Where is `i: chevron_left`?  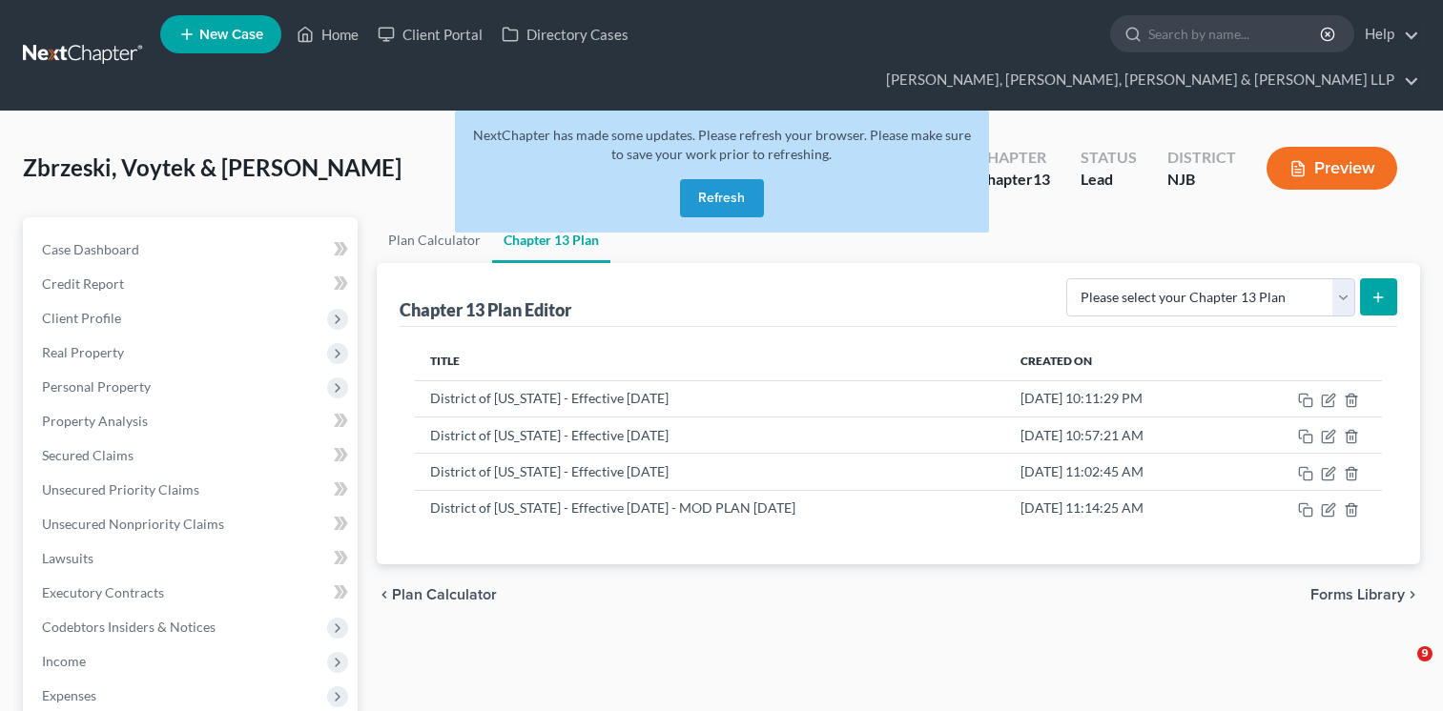
i: chevron_left is located at coordinates (384, 595).